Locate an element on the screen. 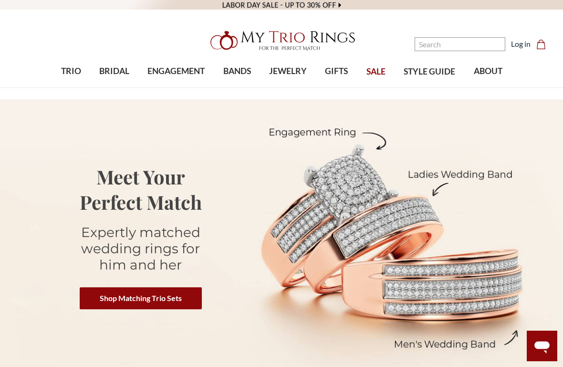  a: JEWELRY is located at coordinates (288, 71).